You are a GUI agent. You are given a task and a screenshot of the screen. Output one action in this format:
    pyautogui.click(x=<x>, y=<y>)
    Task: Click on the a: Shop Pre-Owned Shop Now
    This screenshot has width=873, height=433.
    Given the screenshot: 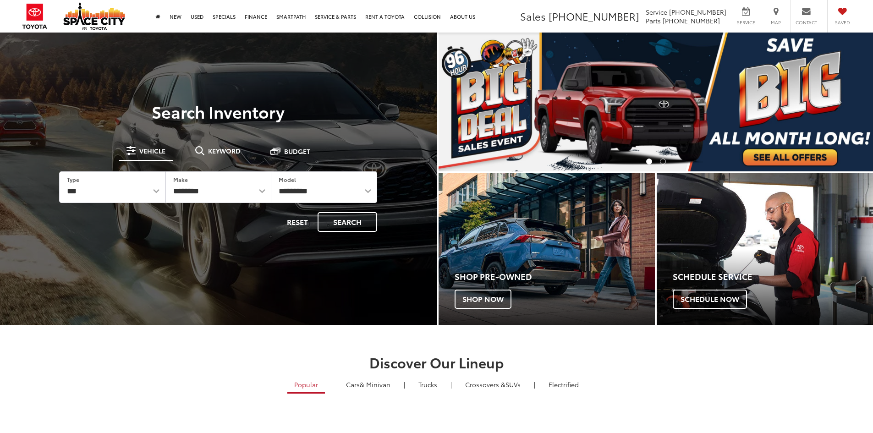 What is the action you would take?
    pyautogui.click(x=547, y=249)
    